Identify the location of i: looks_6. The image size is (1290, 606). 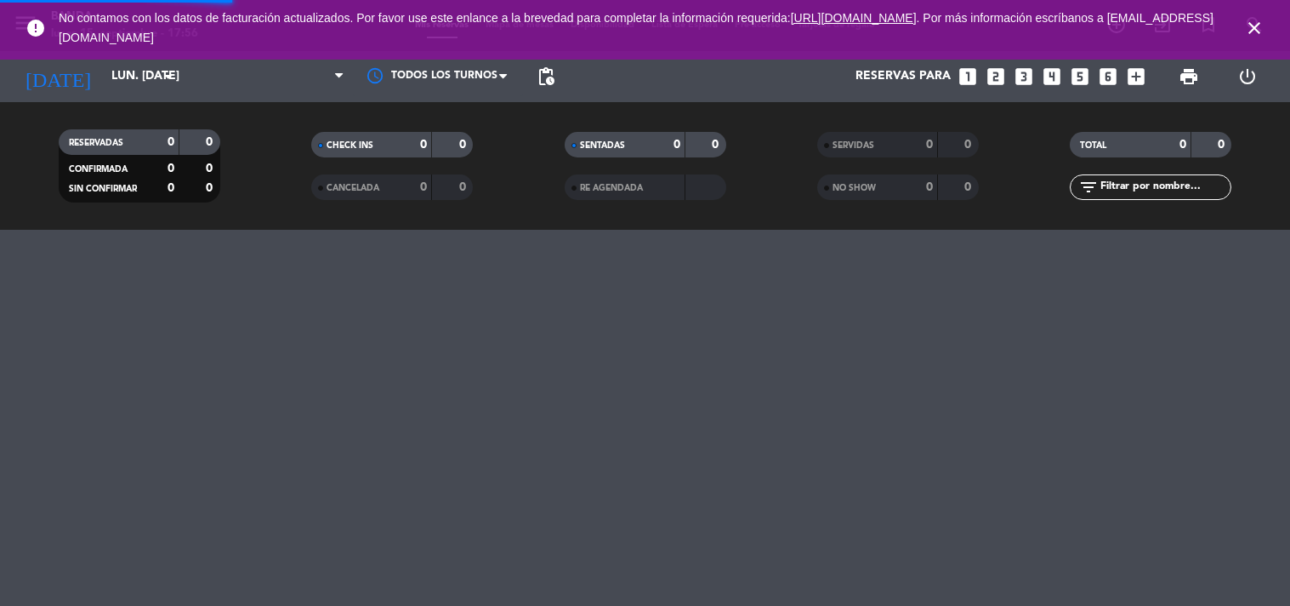
(1108, 77).